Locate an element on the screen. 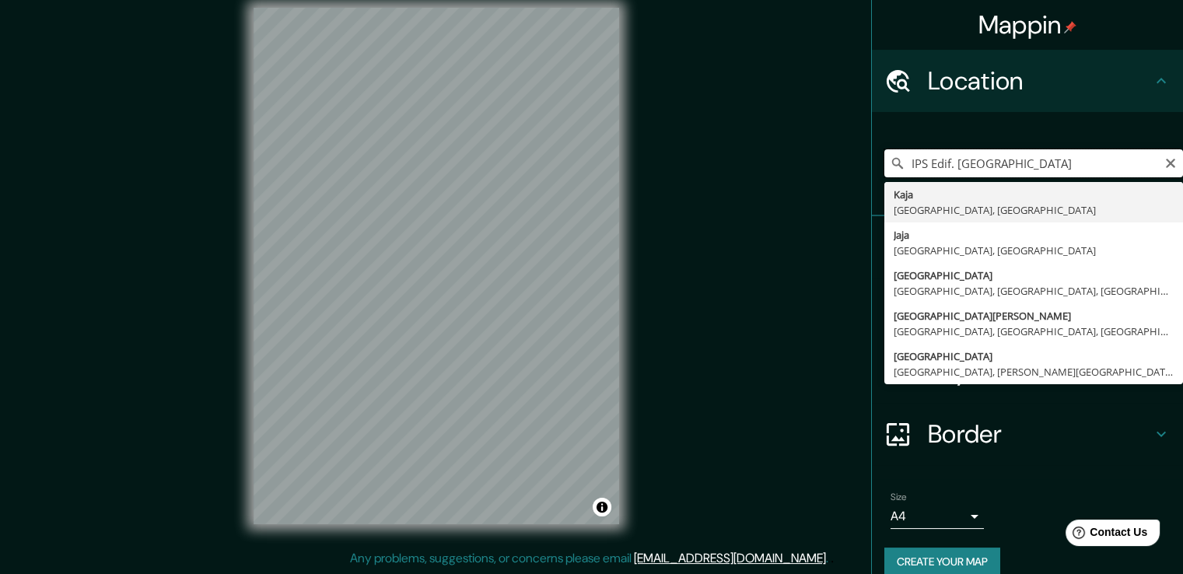 The height and width of the screenshot is (574, 1183). h4: Mappin is located at coordinates (1027, 25).